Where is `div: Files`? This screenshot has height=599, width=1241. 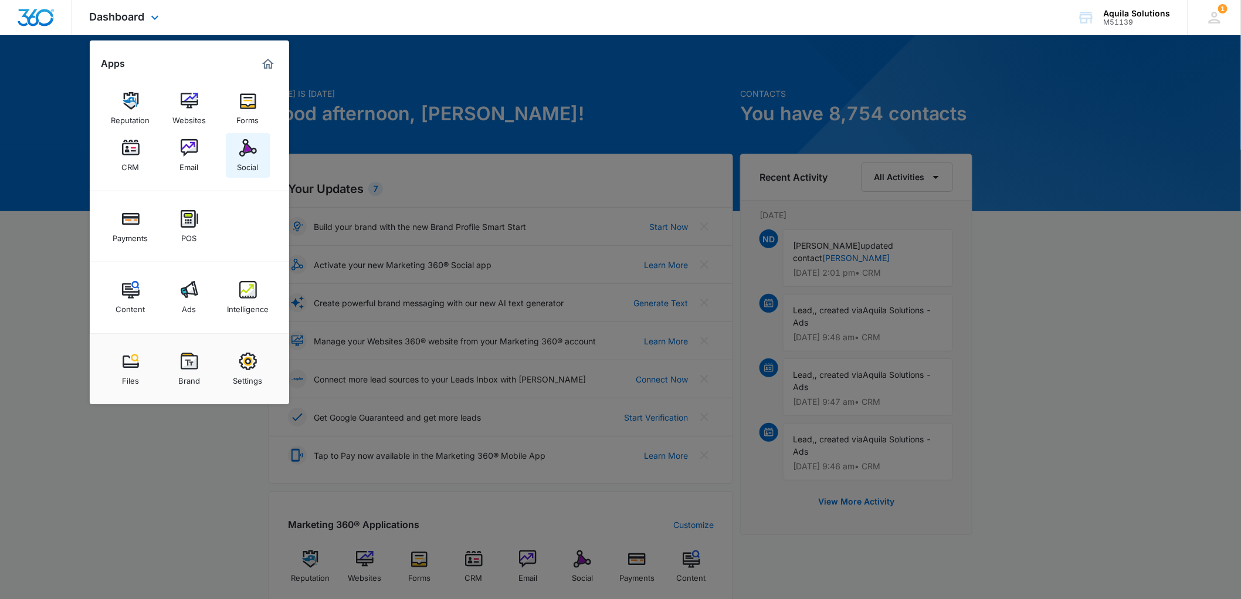 div: Files is located at coordinates (130, 378).